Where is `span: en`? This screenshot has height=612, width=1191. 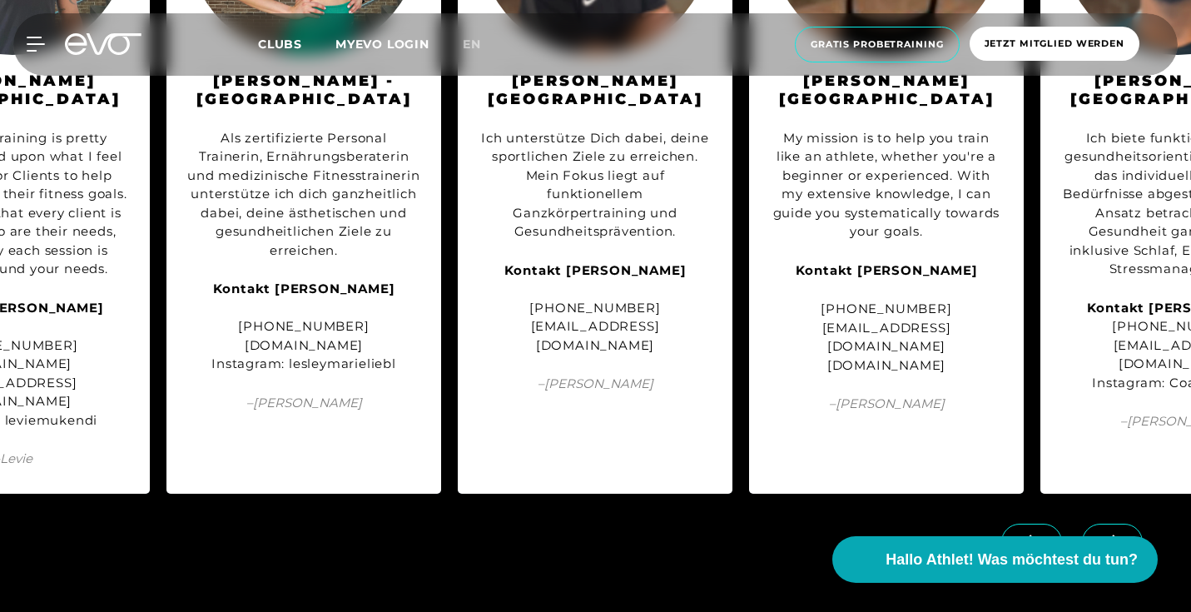
span: en is located at coordinates (472, 44).